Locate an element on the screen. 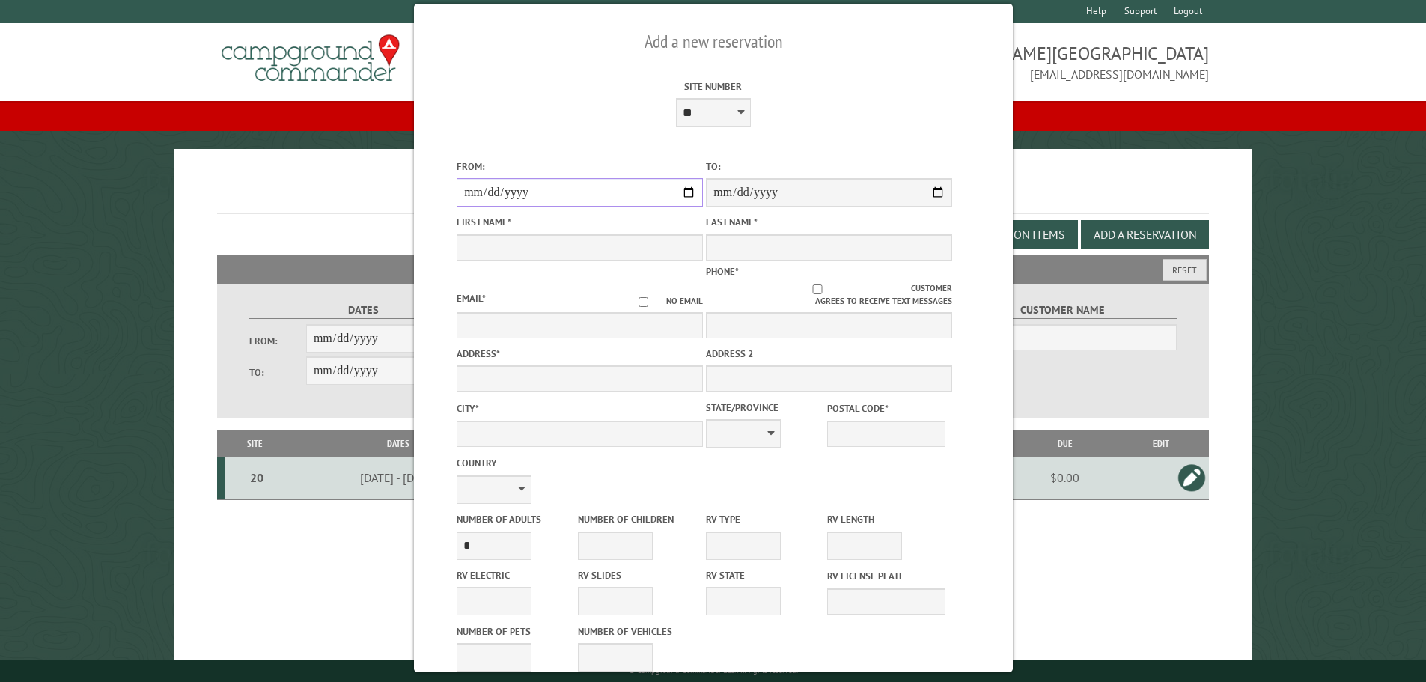  label: City is located at coordinates (579, 408).